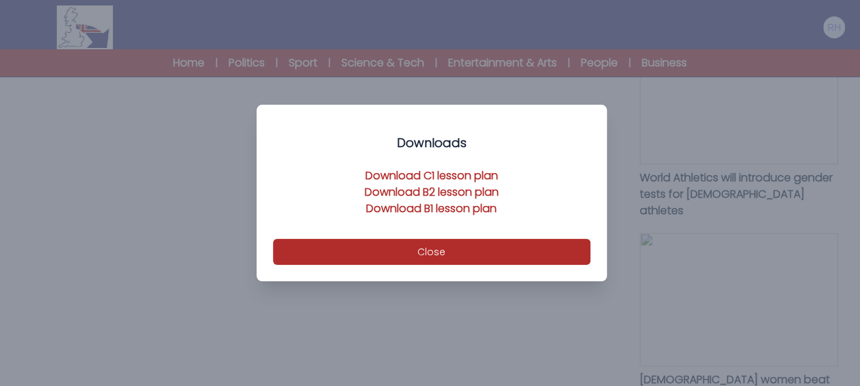 The width and height of the screenshot is (860, 386). I want to click on a: Download B1 lesson plan, so click(431, 208).